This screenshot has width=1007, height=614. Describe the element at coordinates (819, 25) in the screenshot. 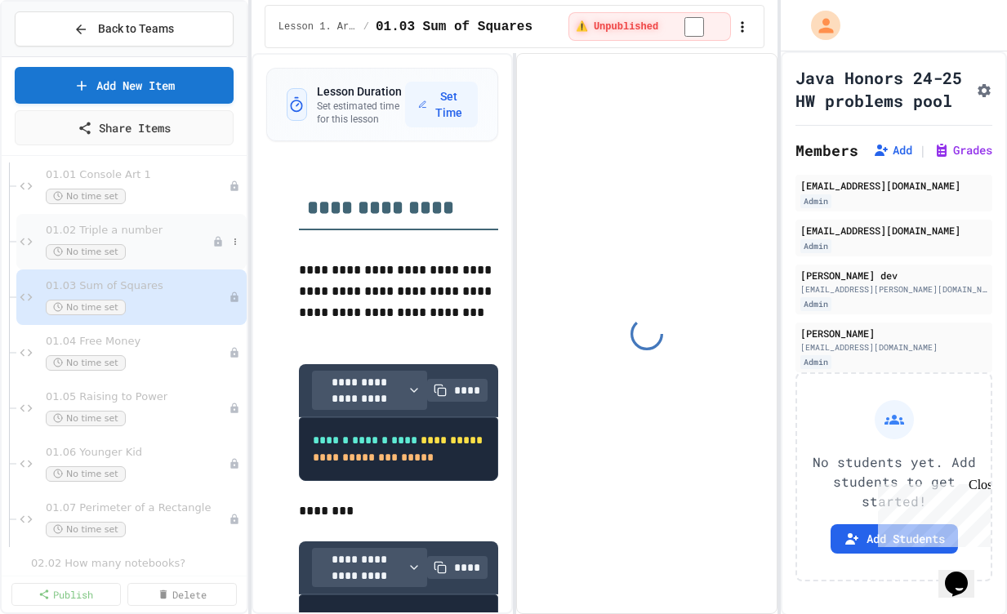

I see `div: My Account` at that location.